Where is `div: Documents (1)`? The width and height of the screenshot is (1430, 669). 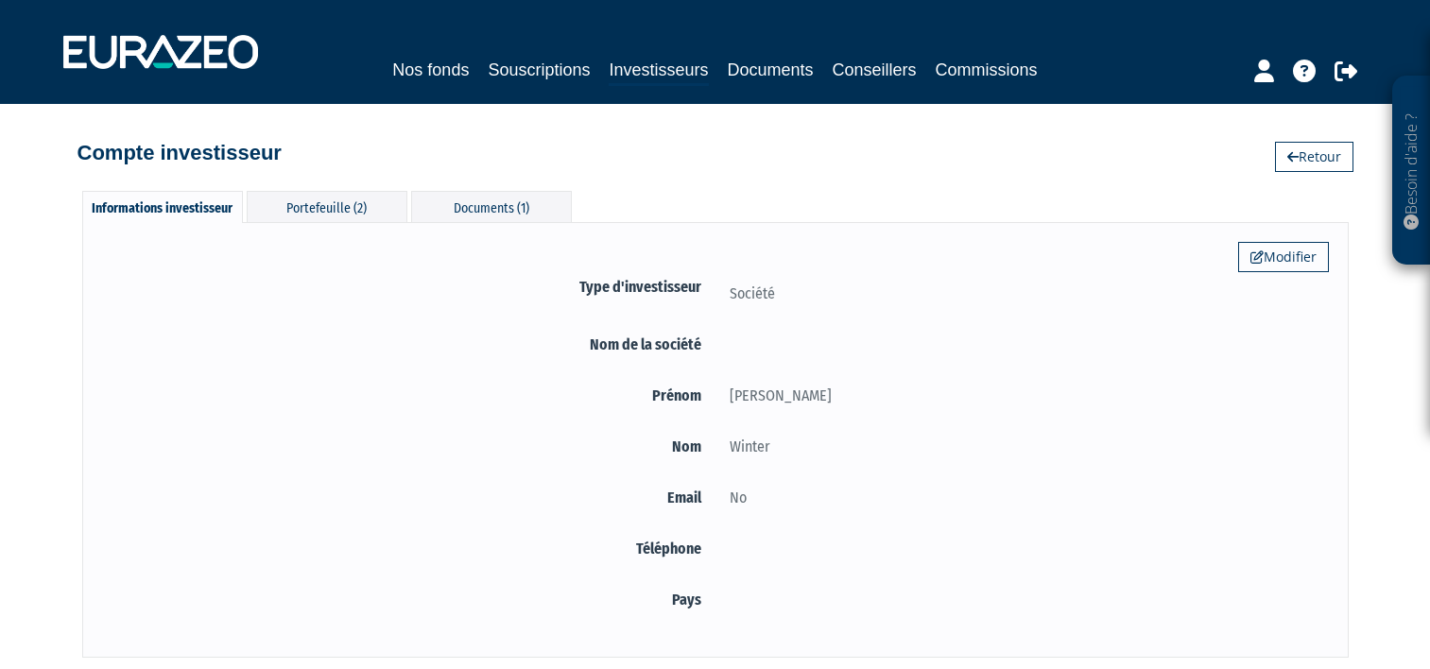
div: Documents (1) is located at coordinates (491, 206).